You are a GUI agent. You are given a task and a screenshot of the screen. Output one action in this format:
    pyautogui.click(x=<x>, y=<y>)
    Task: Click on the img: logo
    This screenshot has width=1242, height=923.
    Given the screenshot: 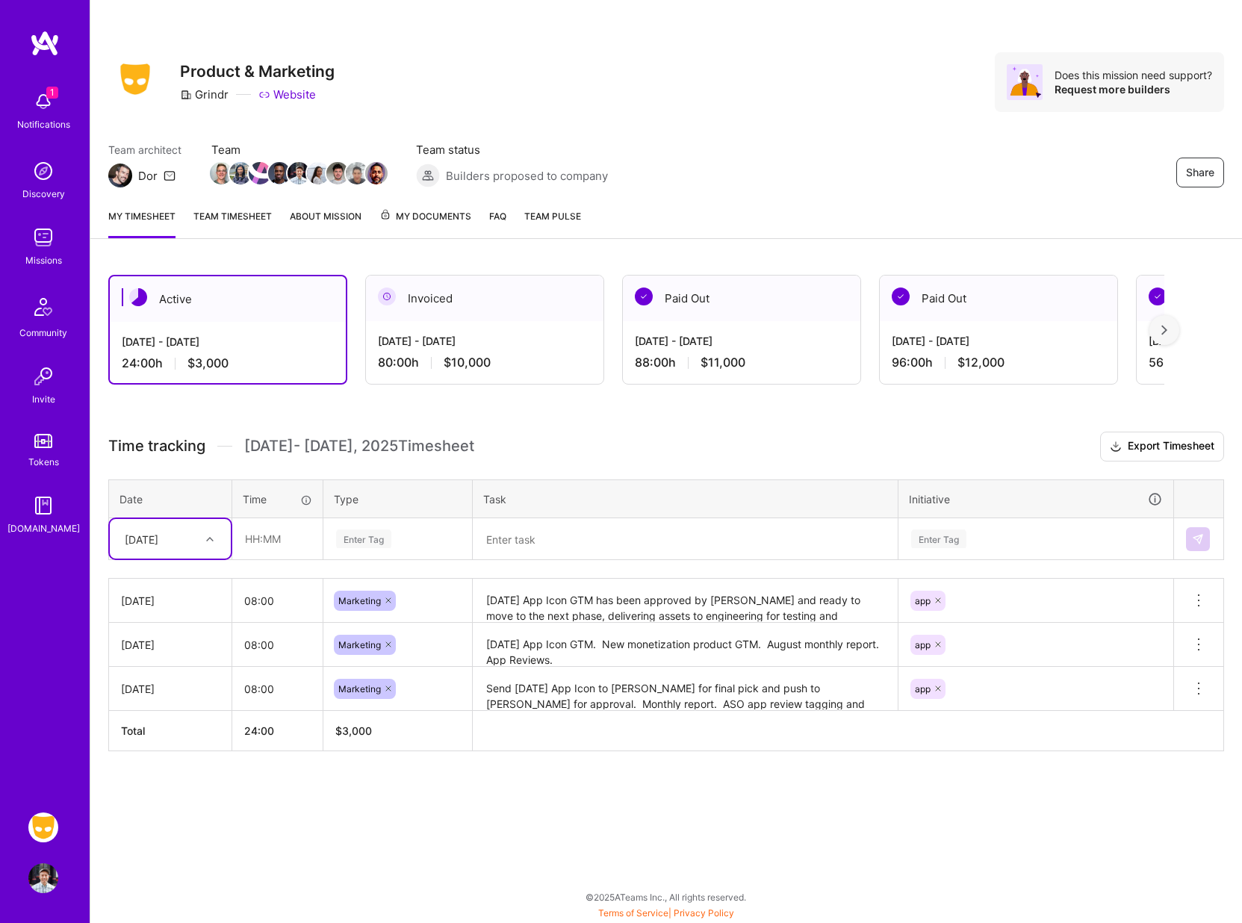 What is the action you would take?
    pyautogui.click(x=45, y=43)
    